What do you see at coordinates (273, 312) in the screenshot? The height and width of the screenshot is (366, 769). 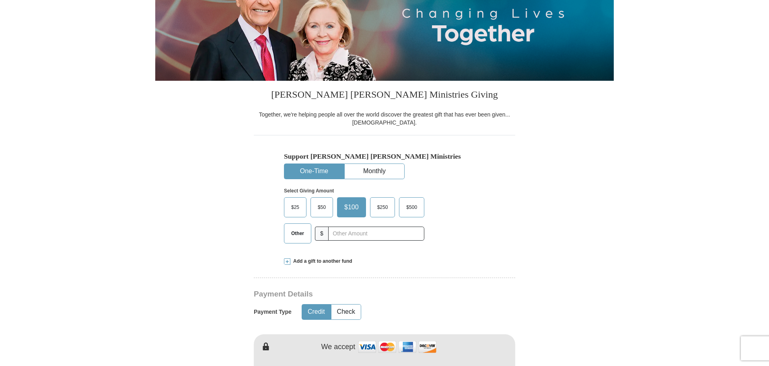 I see `h5: Payment Type` at bounding box center [273, 312].